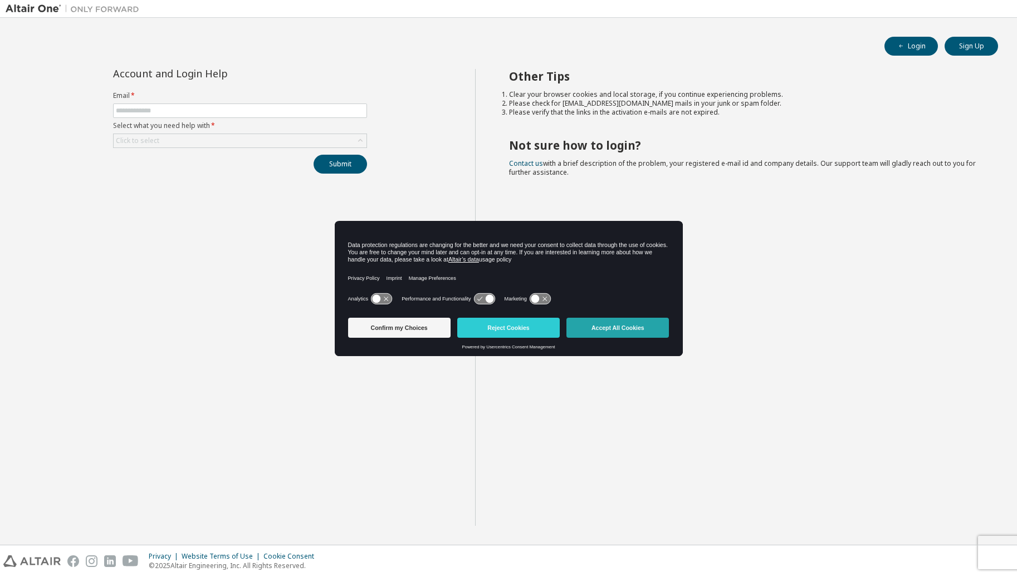 The height and width of the screenshot is (577, 1017). What do you see at coordinates (971, 46) in the screenshot?
I see `button: Sign Up` at bounding box center [971, 46].